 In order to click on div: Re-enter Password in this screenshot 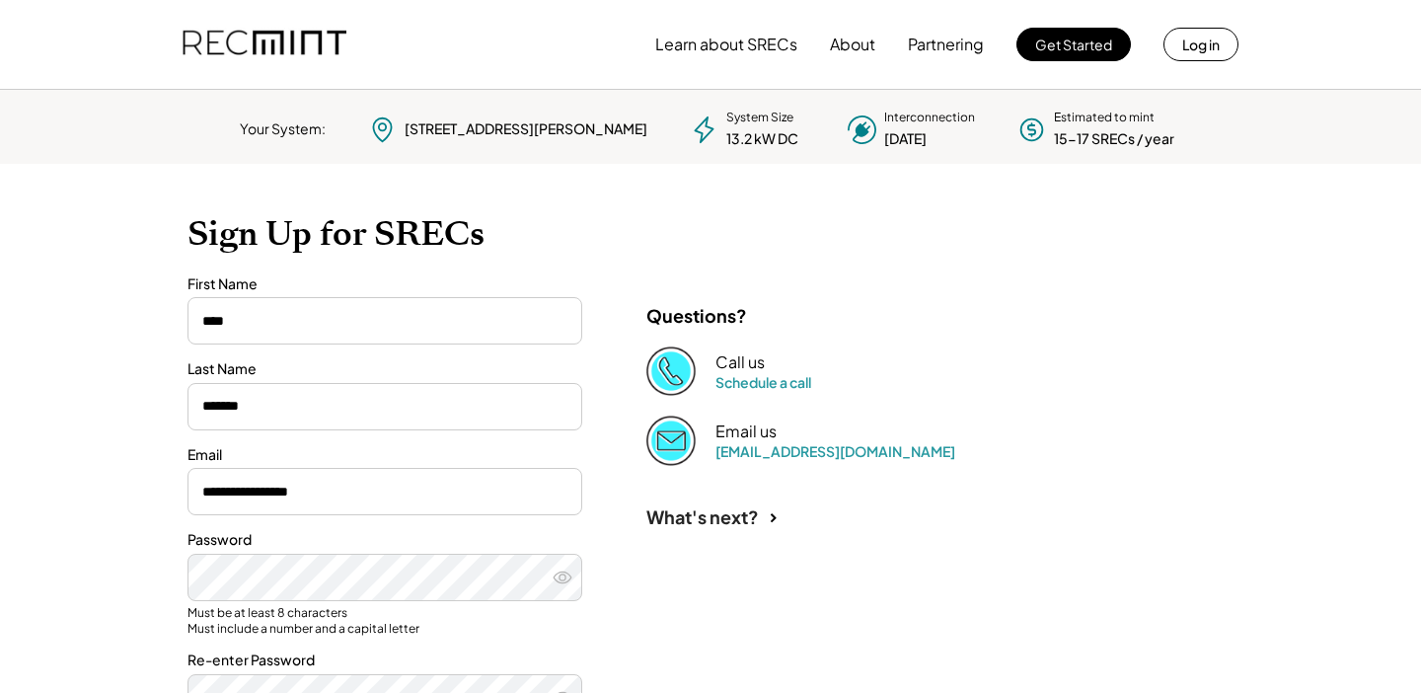, I will do `click(385, 660)`.